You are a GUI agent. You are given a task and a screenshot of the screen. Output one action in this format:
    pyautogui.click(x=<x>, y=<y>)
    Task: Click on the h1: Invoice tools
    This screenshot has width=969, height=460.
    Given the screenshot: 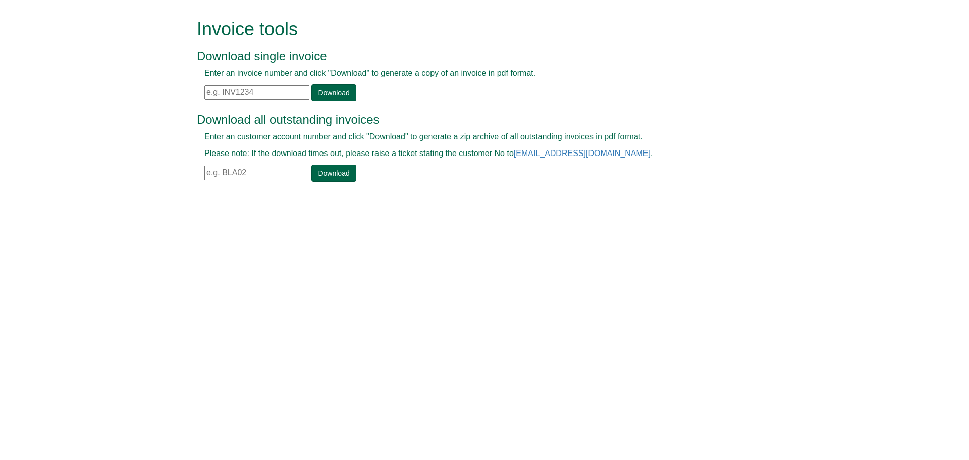 What is the action you would take?
    pyautogui.click(x=473, y=29)
    